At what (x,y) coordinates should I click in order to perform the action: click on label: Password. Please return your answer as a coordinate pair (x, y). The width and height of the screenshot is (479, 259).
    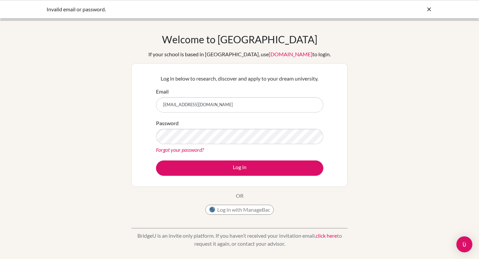
    Looking at the image, I should click on (167, 123).